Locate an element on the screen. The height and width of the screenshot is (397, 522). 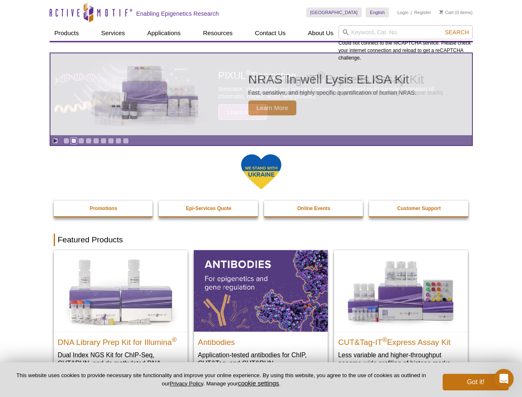
h2: CUT&Tag-IT Express Assay Kit is located at coordinates (401, 340).